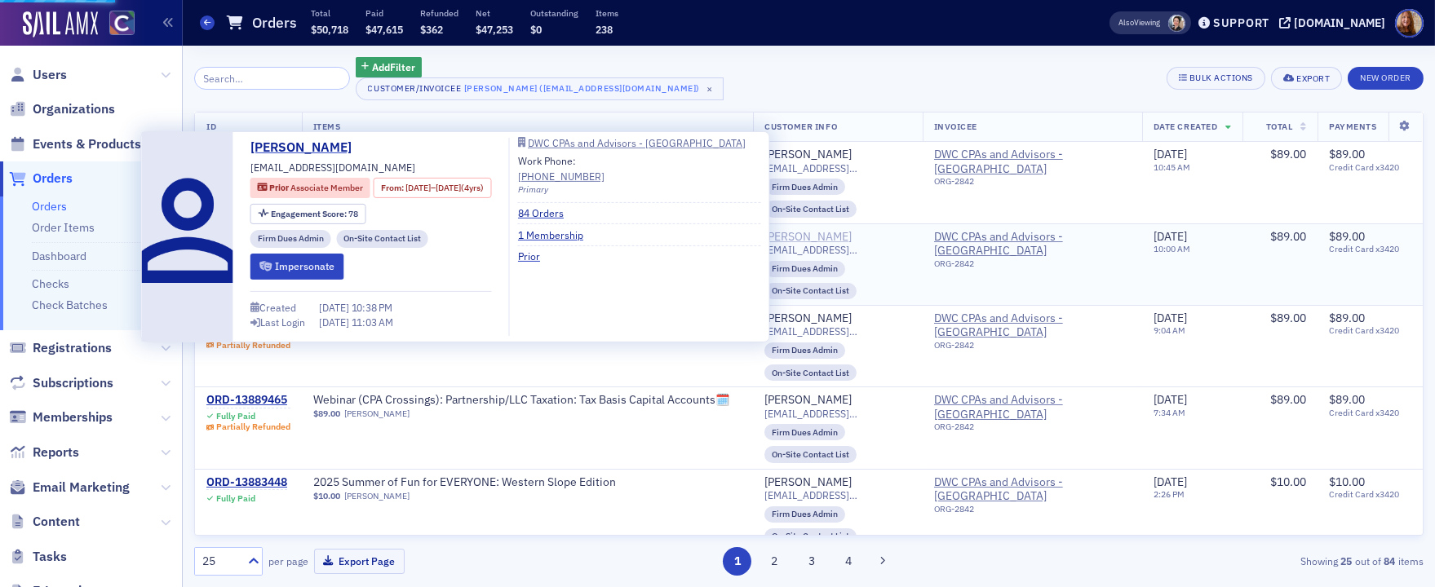 This screenshot has height=587, width=1435. Describe the element at coordinates (389, 67) in the screenshot. I see `button: AddFilter` at that location.